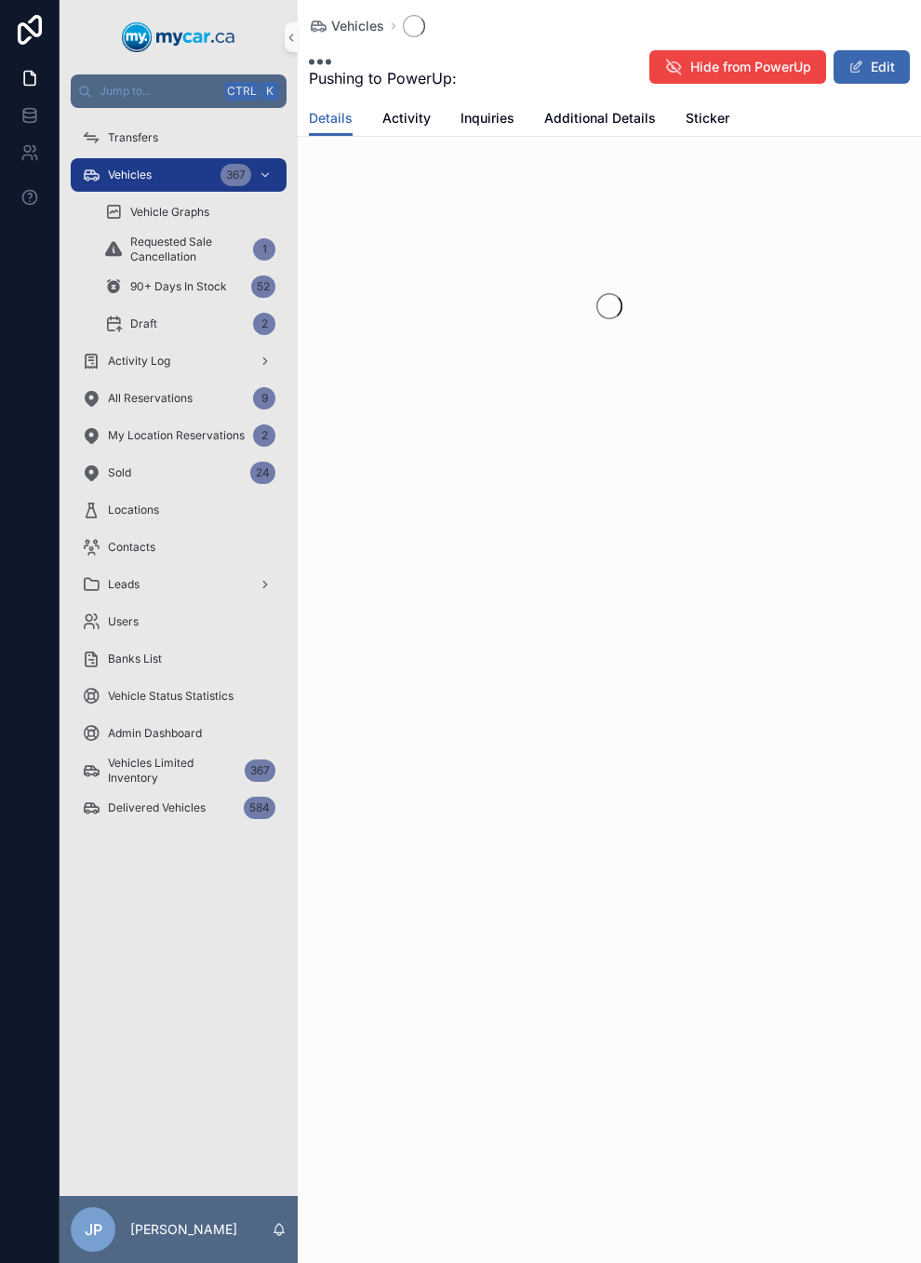 The width and height of the screenshot is (921, 1263). What do you see at coordinates (738, 67) in the screenshot?
I see `button: Hide from PowerUp` at bounding box center [738, 67].